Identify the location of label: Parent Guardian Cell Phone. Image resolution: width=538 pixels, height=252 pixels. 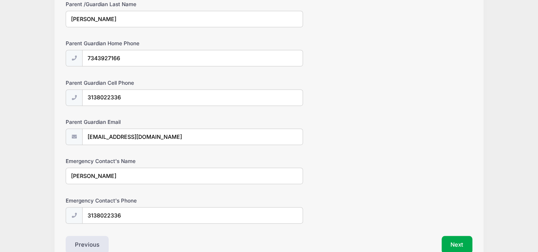
(133, 83).